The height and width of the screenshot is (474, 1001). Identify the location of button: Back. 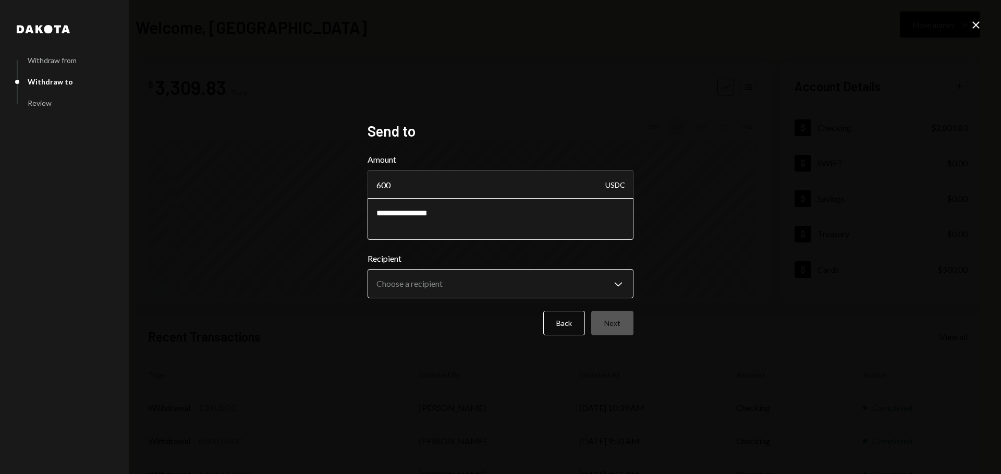
(564, 323).